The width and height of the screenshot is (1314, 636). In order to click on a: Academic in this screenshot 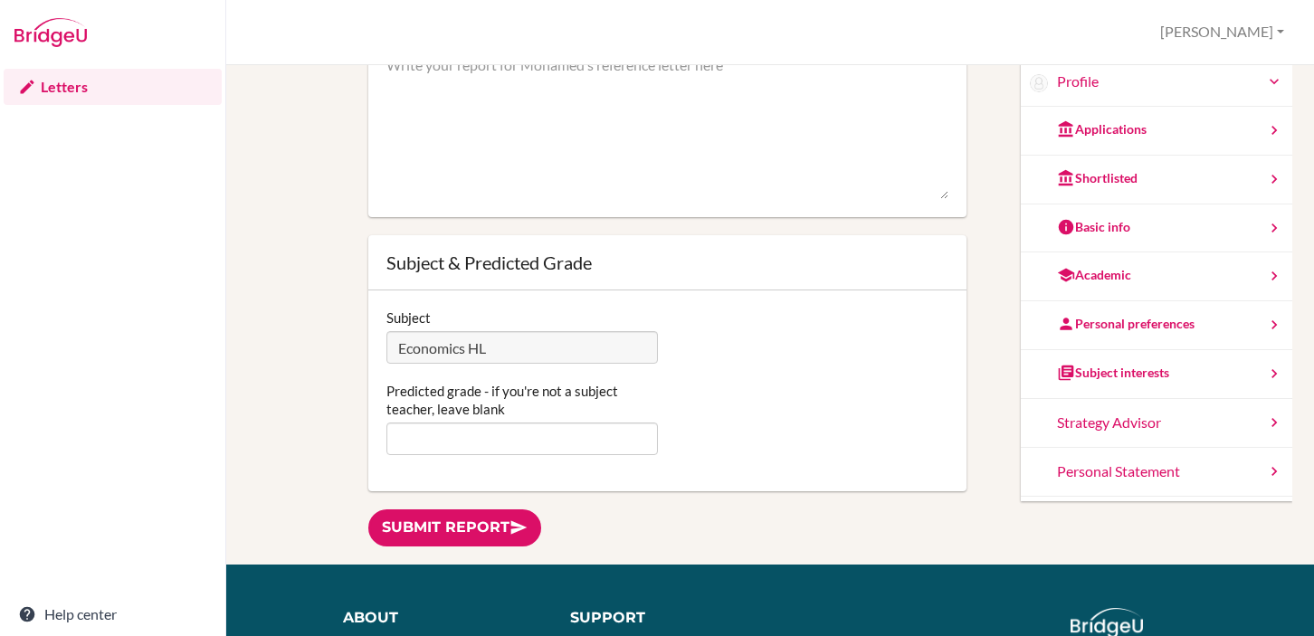, I will do `click(1156, 277)`.